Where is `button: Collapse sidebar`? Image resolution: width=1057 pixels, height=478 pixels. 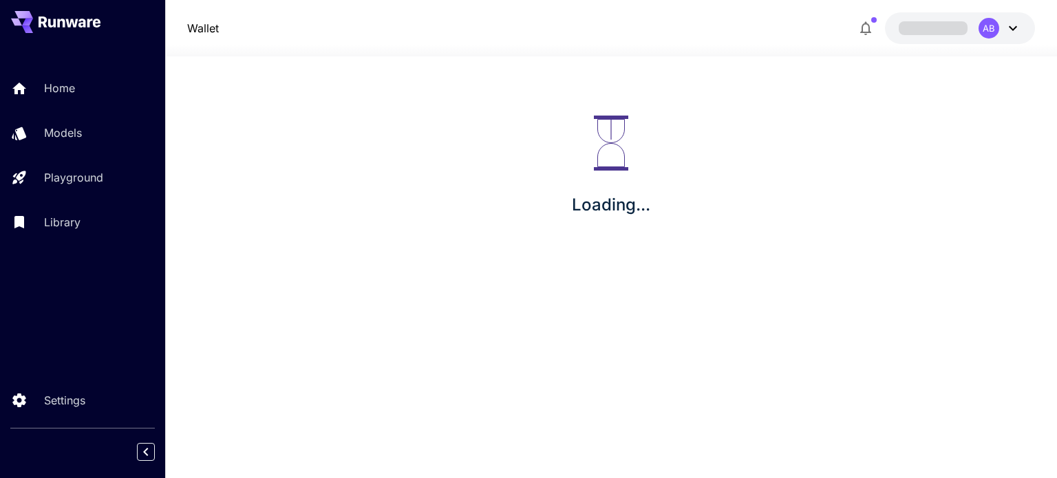
button: Collapse sidebar is located at coordinates (146, 452).